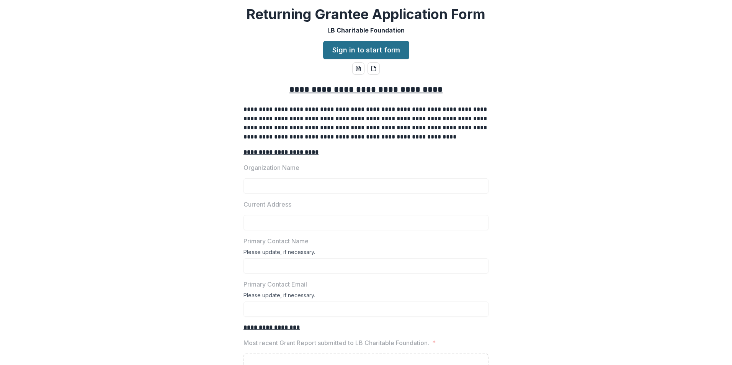 The height and width of the screenshot is (365, 732). I want to click on p: Primary Contact Name, so click(276, 241).